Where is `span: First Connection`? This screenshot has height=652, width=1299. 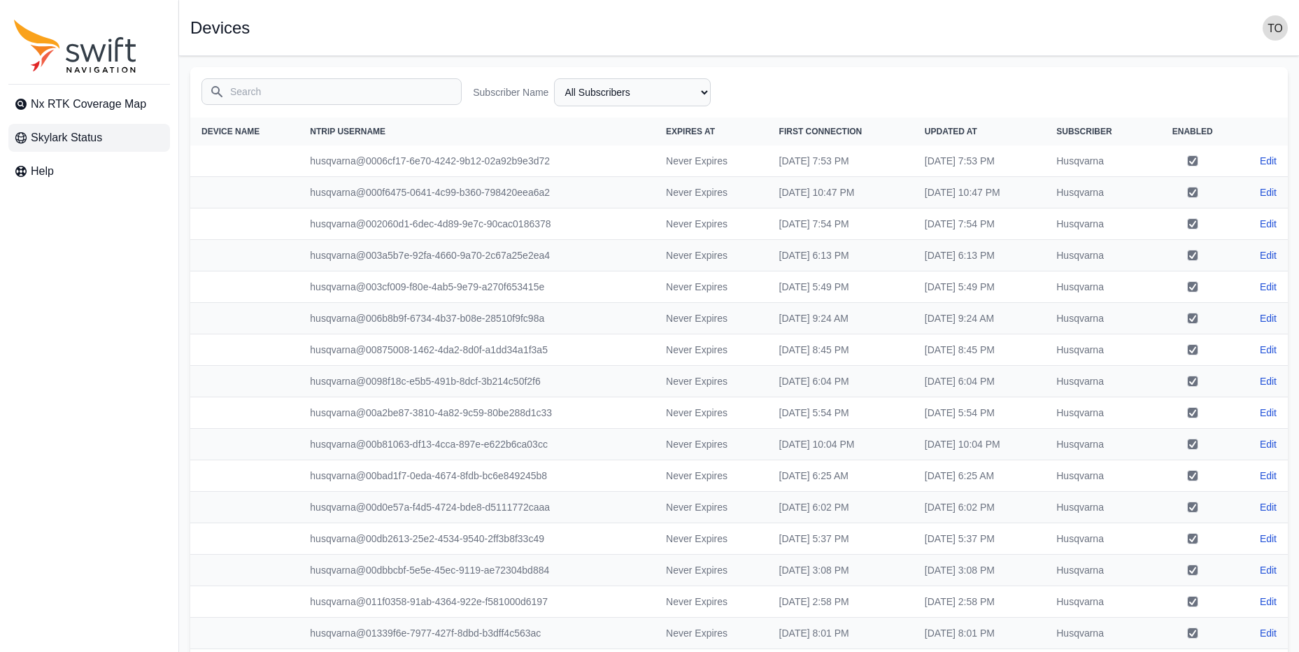
span: First Connection is located at coordinates (820, 131).